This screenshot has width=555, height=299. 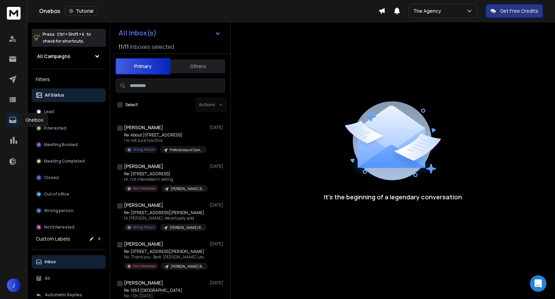 I want to click on p: Hi, not interested in selling., so click(x=165, y=179).